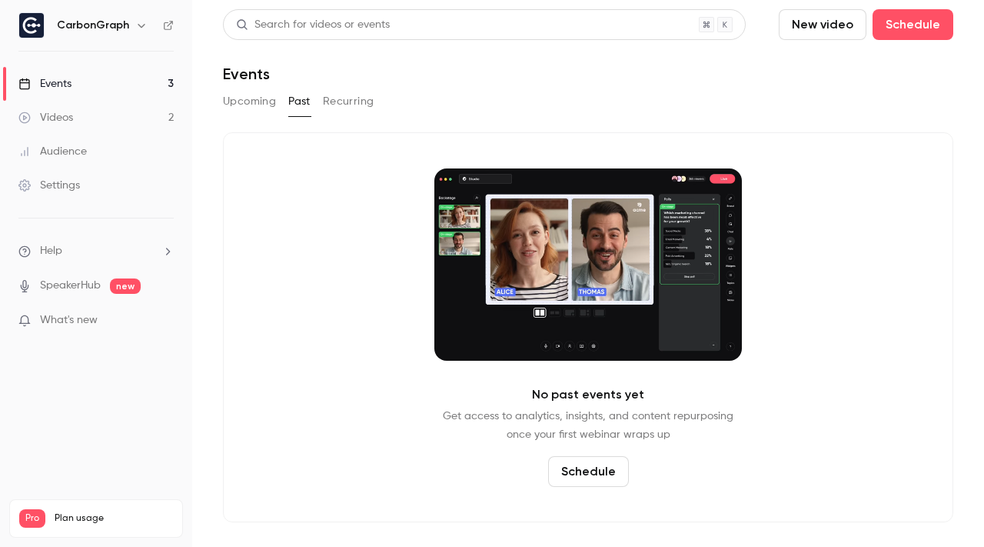  What do you see at coordinates (299, 102) in the screenshot?
I see `button: Past` at bounding box center [299, 102].